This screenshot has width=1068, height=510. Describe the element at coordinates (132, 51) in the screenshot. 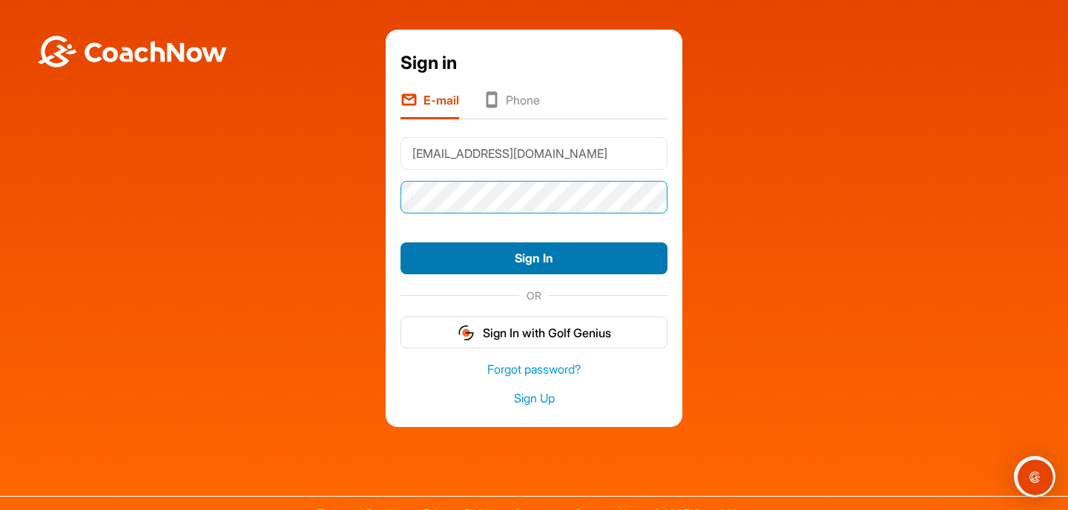

I see `img: BwLJSsUCoWCh5upNqxVrqldRgqLPVwmV24tXu5FoVAoFEpwwqQ3VIfuoInZCoVCoTD4vwADAC3ZFMkVEQFDAAAAAElFTkSuQmCC` at that location.